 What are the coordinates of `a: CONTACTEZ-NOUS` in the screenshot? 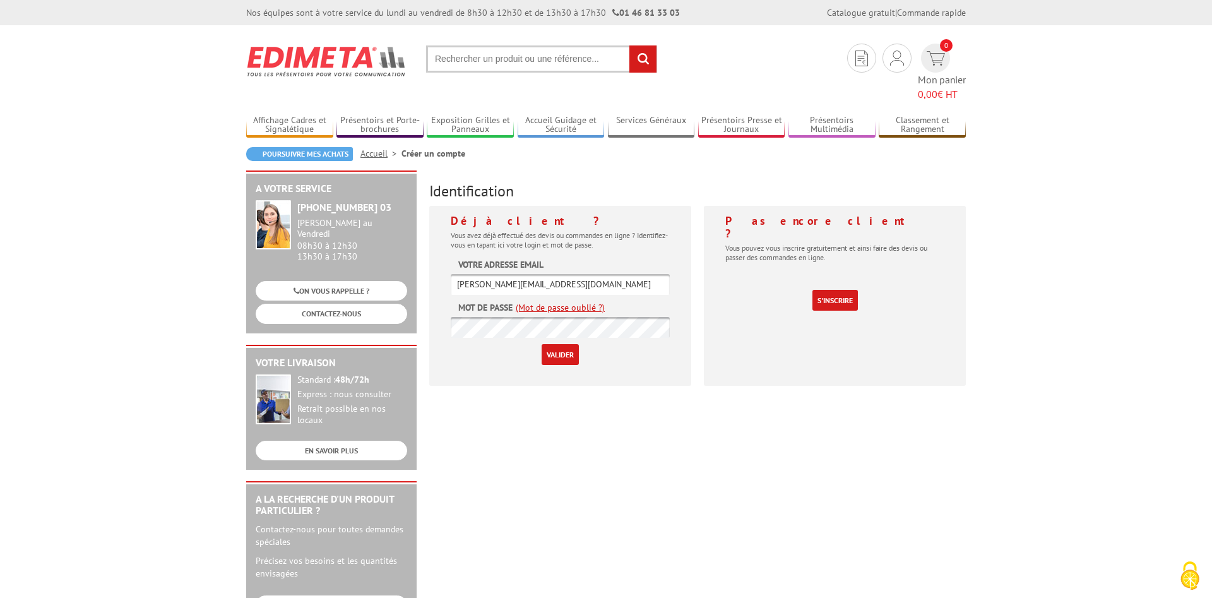 It's located at (331, 313).